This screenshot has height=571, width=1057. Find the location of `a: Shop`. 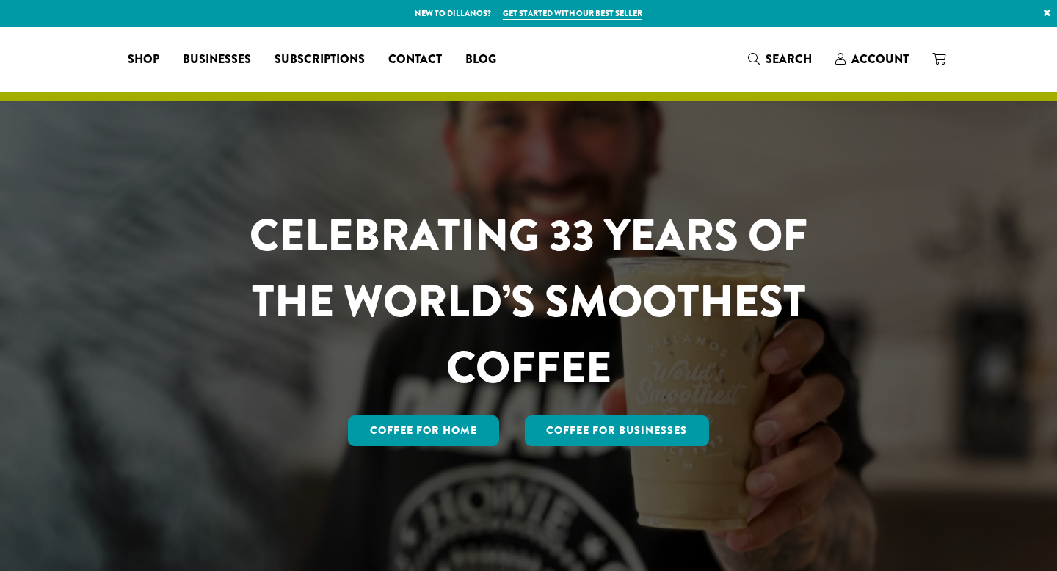

a: Shop is located at coordinates (143, 59).